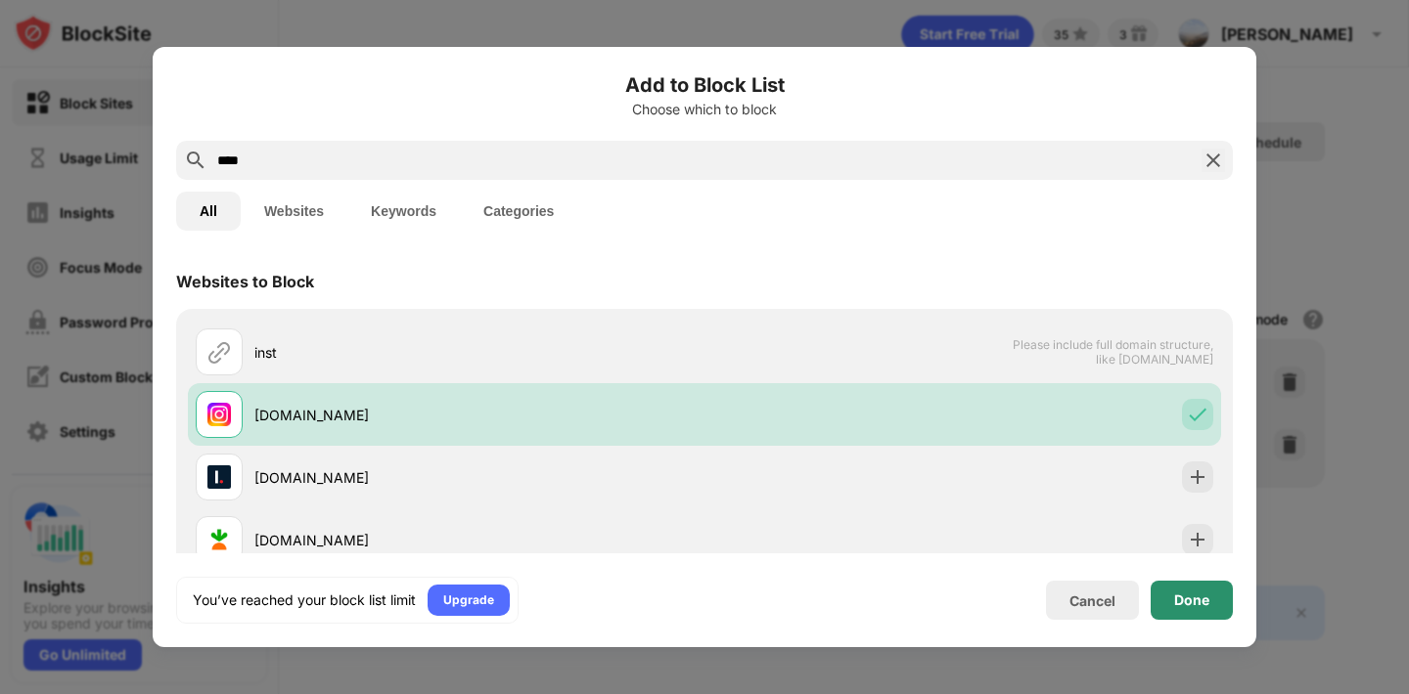  Describe the element at coordinates (245, 282) in the screenshot. I see `div: Websites to Block` at that location.